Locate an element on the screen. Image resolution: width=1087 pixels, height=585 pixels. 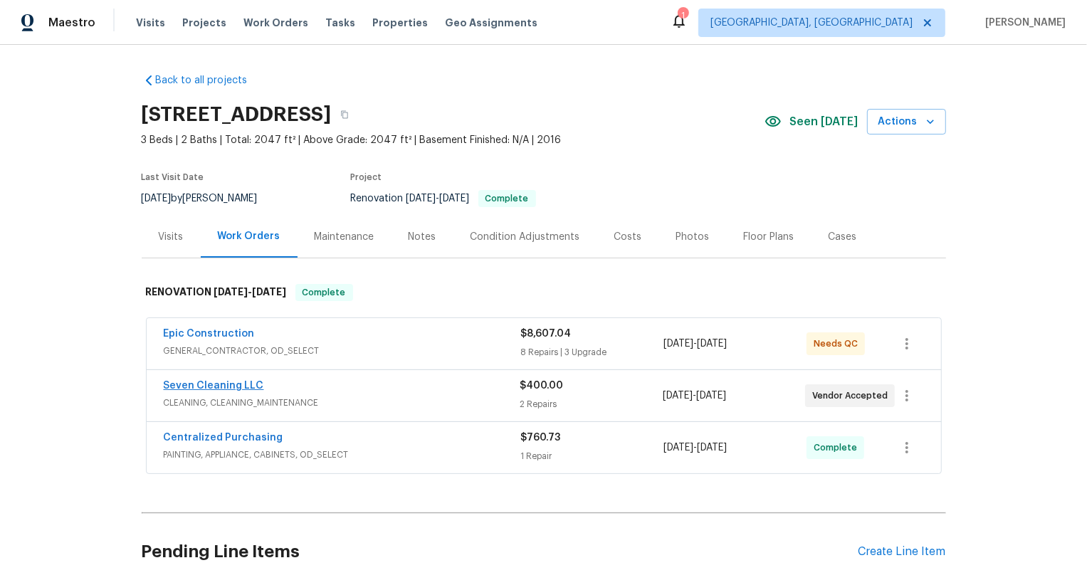
div: Cases is located at coordinates (843, 237).